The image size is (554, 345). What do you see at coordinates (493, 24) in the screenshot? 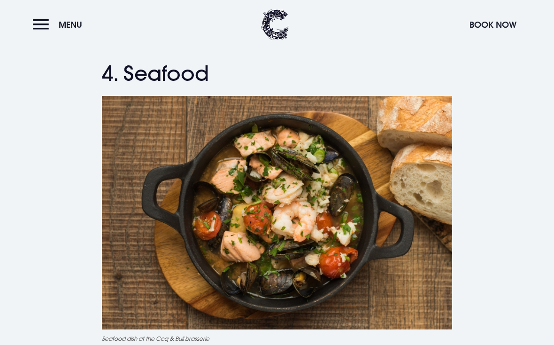
I see `button: Book Now` at bounding box center [493, 24].